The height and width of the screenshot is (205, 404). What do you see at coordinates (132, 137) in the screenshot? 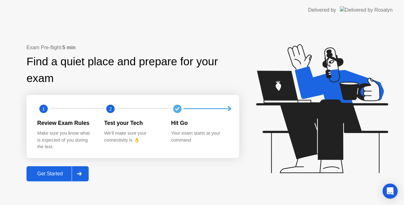
I see `div: We’ll make sure your connectivity is 👌` at bounding box center [132, 137].